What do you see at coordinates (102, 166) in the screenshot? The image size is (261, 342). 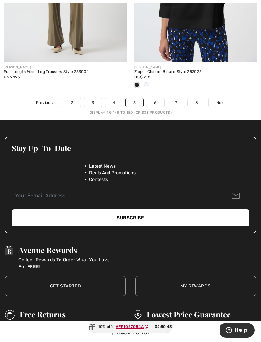 I see `span: Latest News` at bounding box center [102, 166].